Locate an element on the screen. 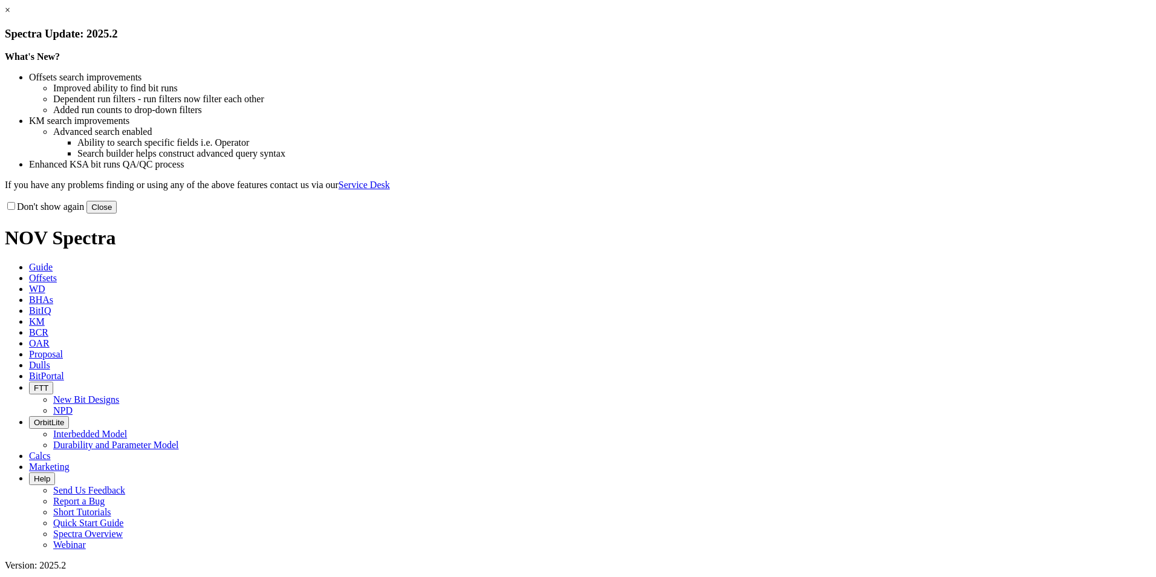 The height and width of the screenshot is (577, 1156). span: WD is located at coordinates (37, 288).